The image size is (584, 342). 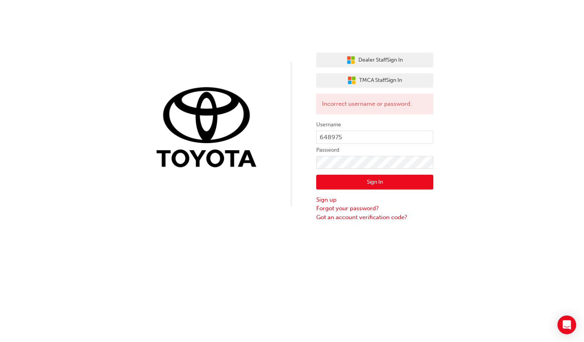 What do you see at coordinates (375, 60) in the screenshot?
I see `button: Dealer StaffSign In` at bounding box center [375, 60].